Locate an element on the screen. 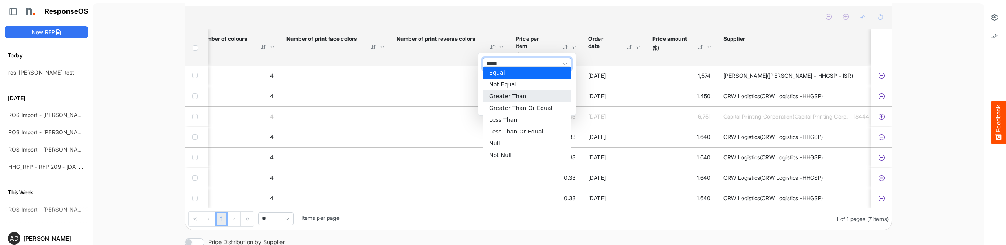 The image size is (1006, 245). li: Null is located at coordinates (527, 143).